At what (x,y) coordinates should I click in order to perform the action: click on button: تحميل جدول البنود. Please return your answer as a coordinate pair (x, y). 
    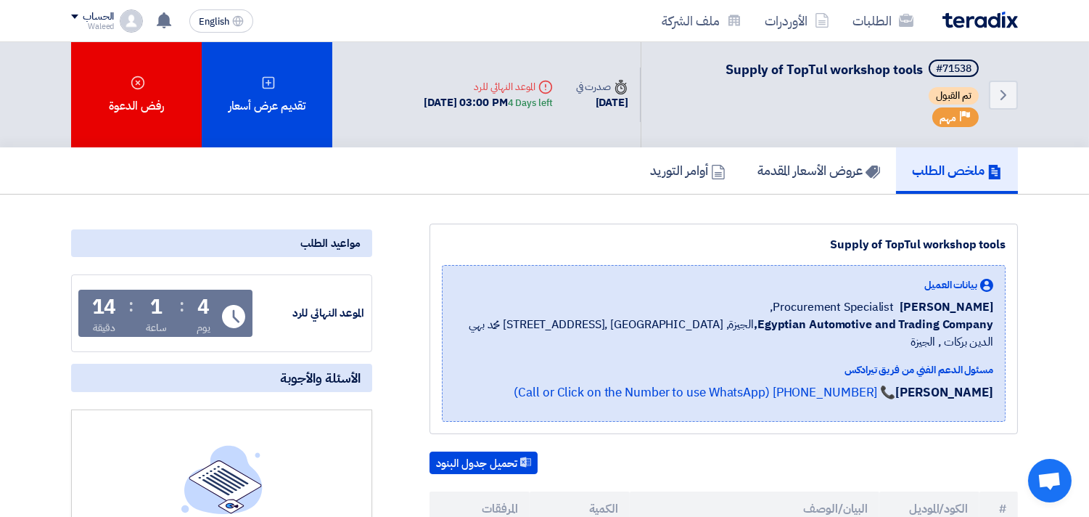
    Looking at the image, I should click on (483, 463).